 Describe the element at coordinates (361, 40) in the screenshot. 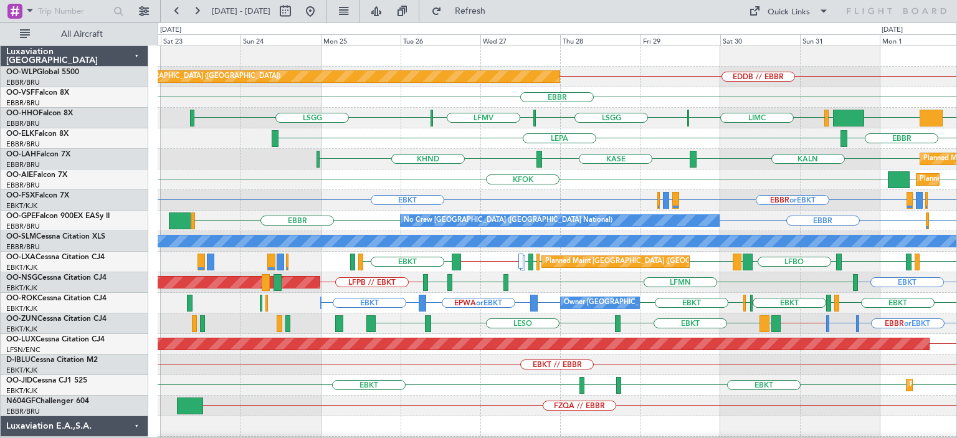

I see `div: Mon 25` at that location.